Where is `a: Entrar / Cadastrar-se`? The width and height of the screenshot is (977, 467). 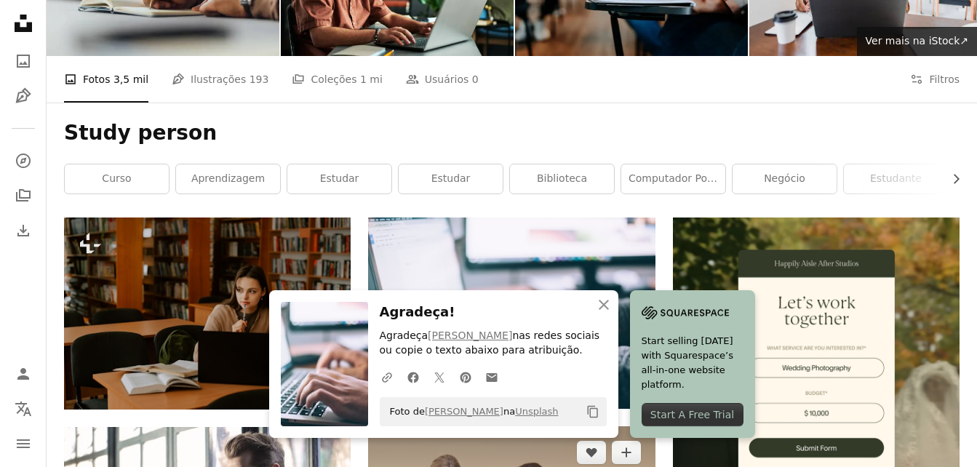
a: Entrar / Cadastrar-se is located at coordinates (23, 374).